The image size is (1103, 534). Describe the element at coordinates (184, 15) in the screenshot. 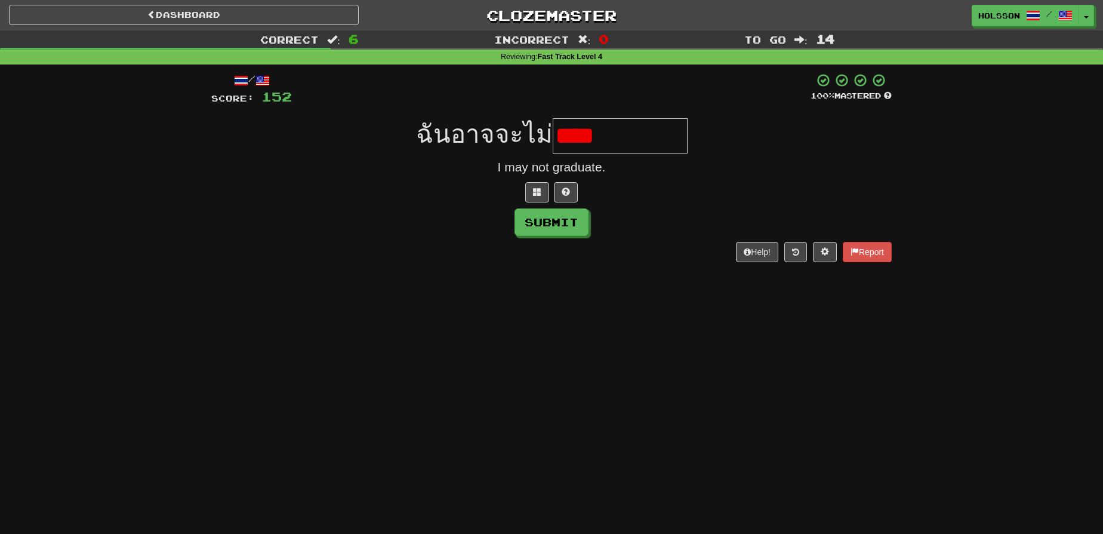

I see `a: Dashboard` at that location.